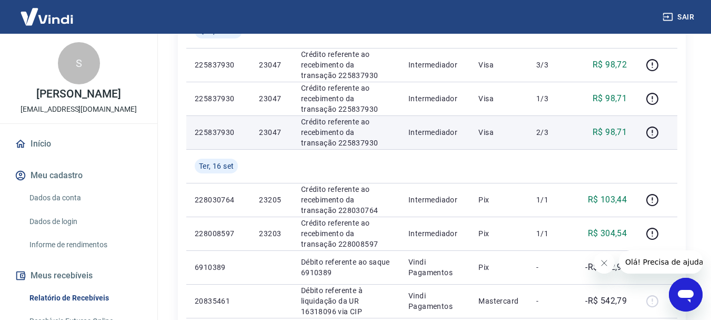 The width and height of the screenshot is (711, 320). I want to click on p: 2/3, so click(552, 132).